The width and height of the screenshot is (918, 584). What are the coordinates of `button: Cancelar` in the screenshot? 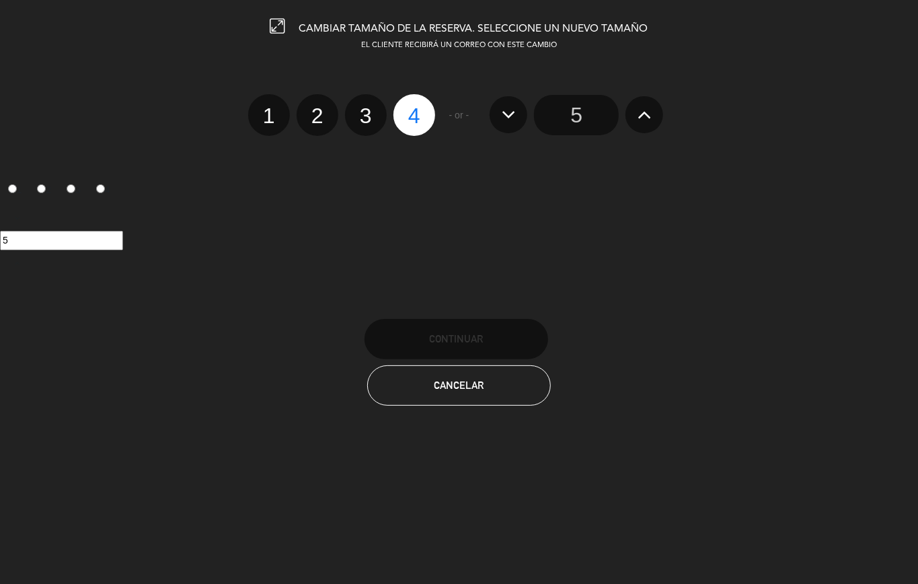 It's located at (459, 385).